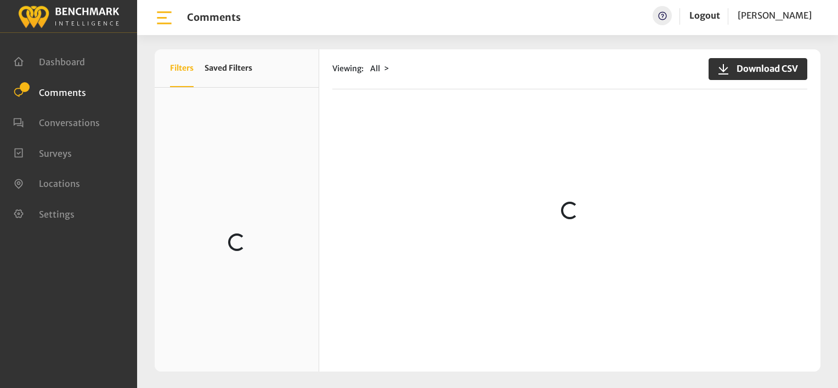 Image resolution: width=838 pixels, height=388 pixels. What do you see at coordinates (69, 16) in the screenshot?
I see `img: benchmark` at bounding box center [69, 16].